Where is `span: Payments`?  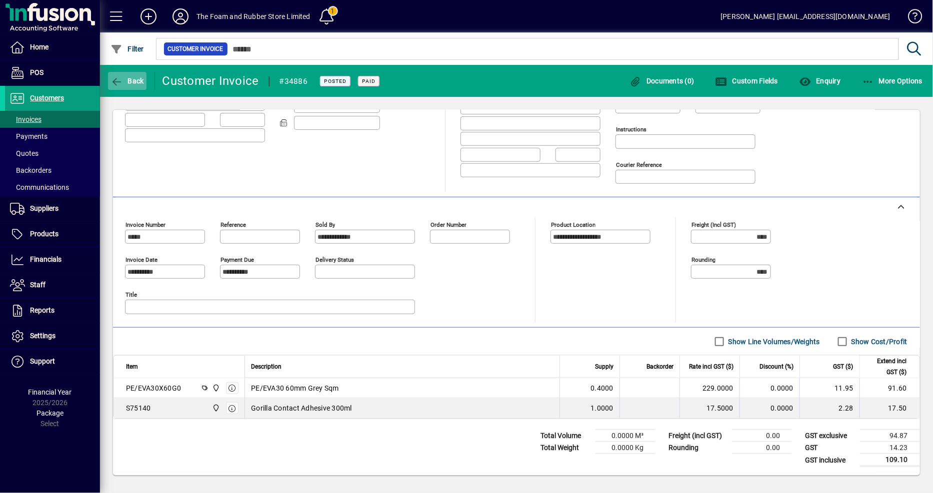
span: Payments is located at coordinates (28, 136).